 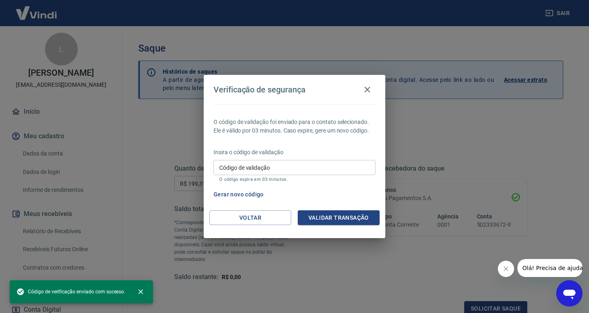 I want to click on span: Olá! Precisa de ajuda?, so click(x=37, y=9).